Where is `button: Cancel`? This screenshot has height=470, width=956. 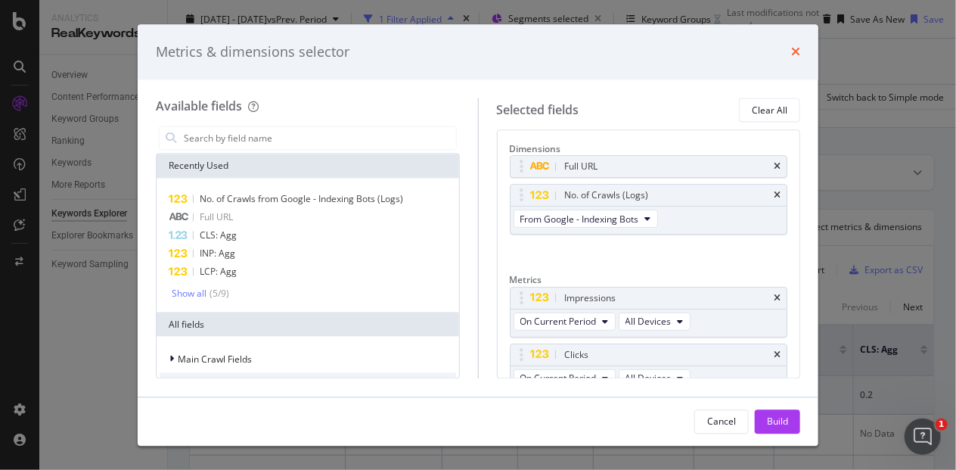 button: Cancel is located at coordinates (721, 421).